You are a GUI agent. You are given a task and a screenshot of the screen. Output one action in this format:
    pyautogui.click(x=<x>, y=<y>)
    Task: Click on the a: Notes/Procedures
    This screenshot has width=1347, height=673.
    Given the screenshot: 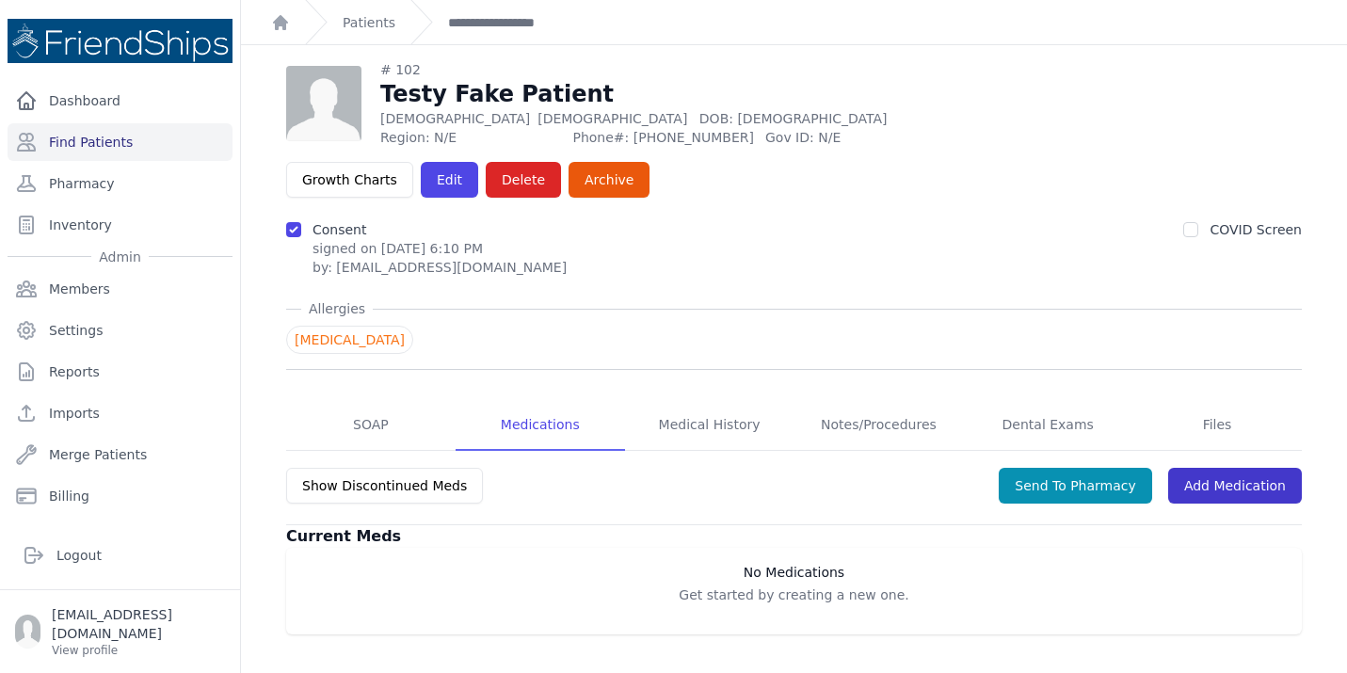 What is the action you would take?
    pyautogui.click(x=878, y=425)
    